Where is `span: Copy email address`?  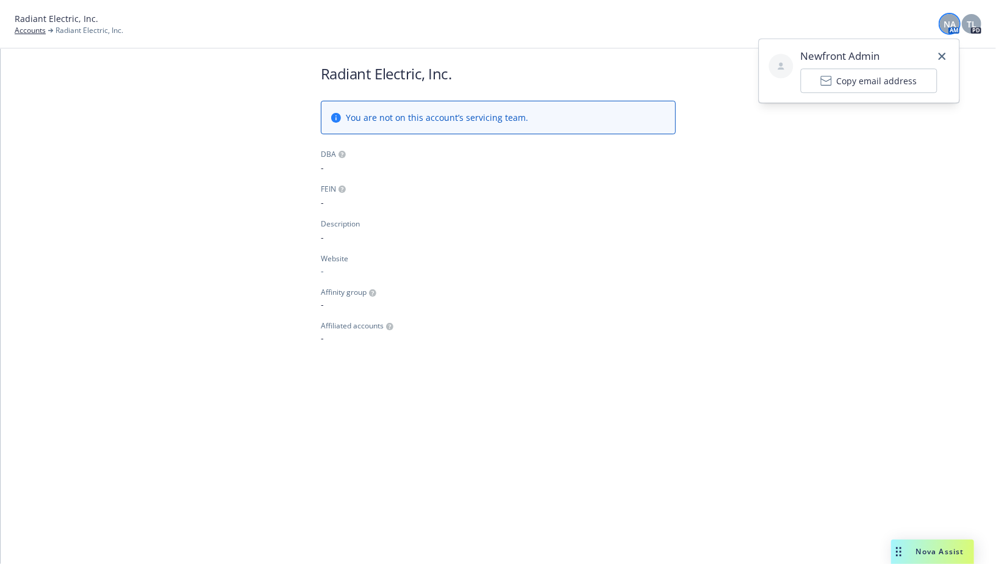
span: Copy email address is located at coordinates (877, 81).